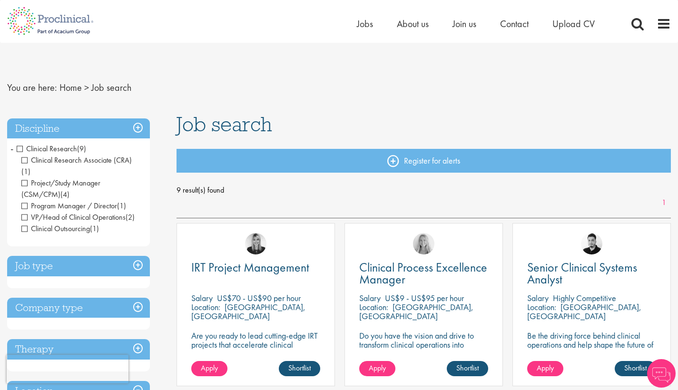 The image size is (678, 390). What do you see at coordinates (424, 190) in the screenshot?
I see `span: 9 result(s) found` at bounding box center [424, 190].